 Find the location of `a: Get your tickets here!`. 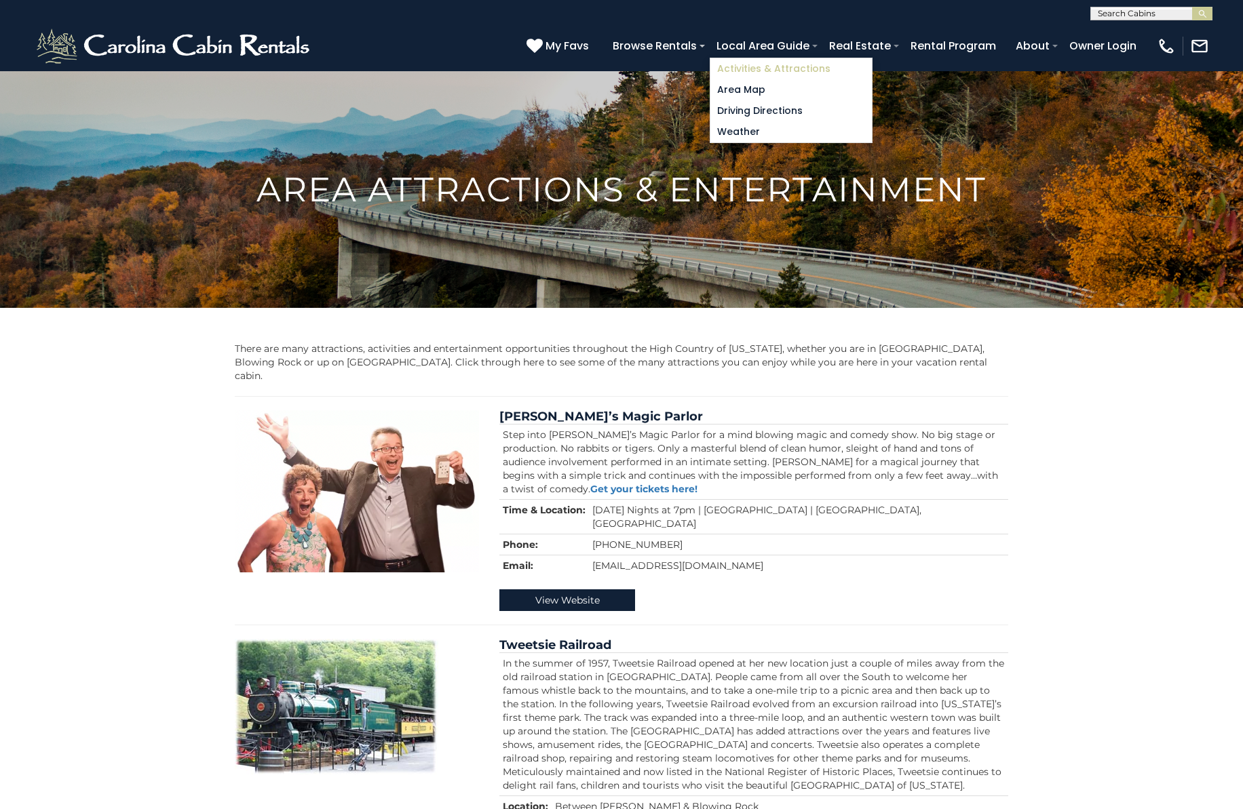

a: Get your tickets here! is located at coordinates (644, 489).